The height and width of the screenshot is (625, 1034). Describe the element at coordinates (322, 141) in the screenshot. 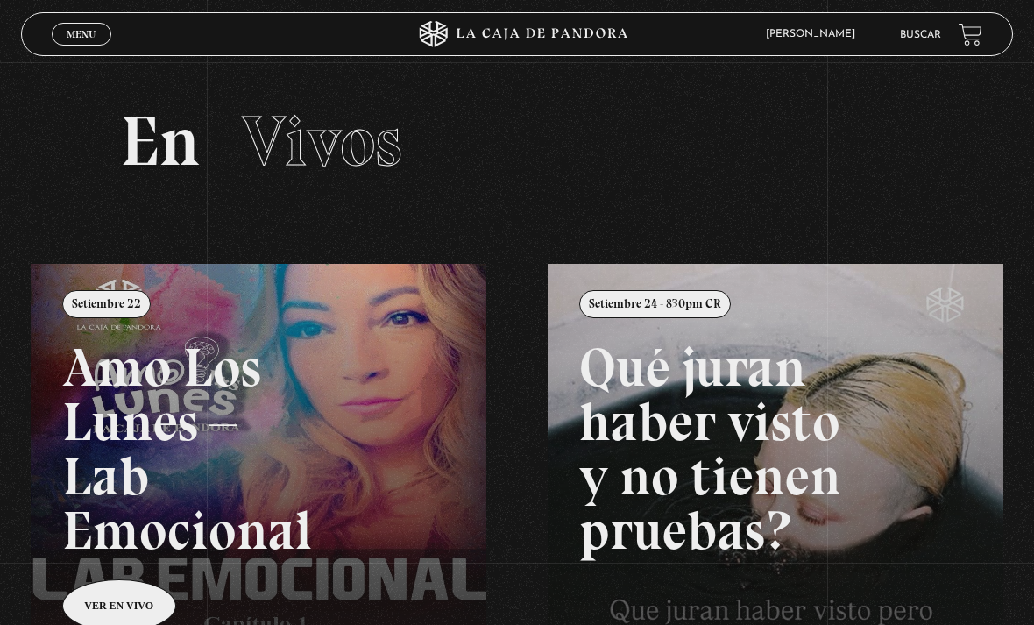

I see `span: Vivos` at that location.